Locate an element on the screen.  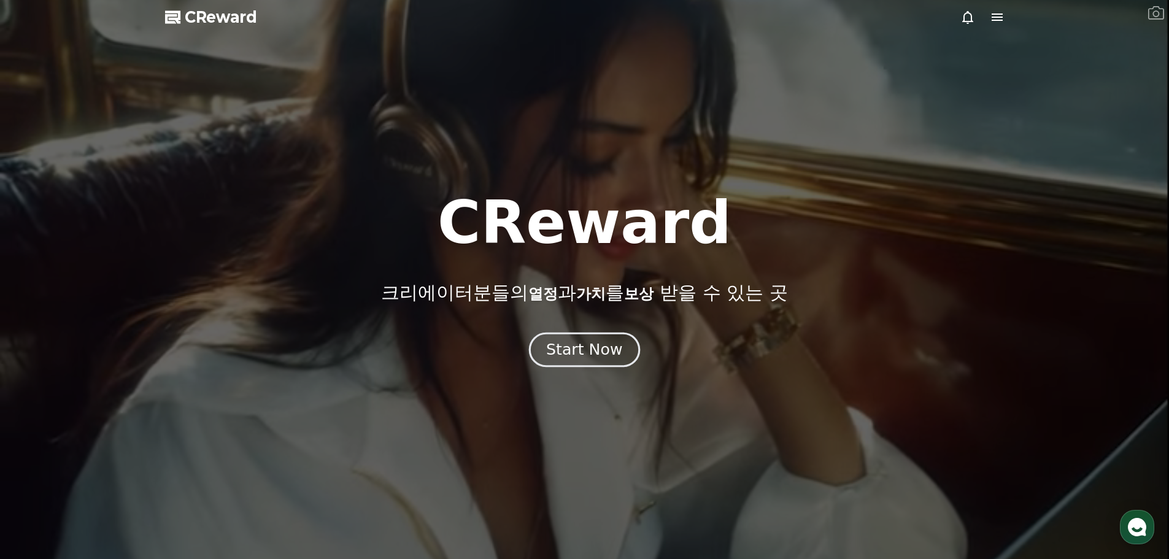
h1: CReward is located at coordinates (584, 223).